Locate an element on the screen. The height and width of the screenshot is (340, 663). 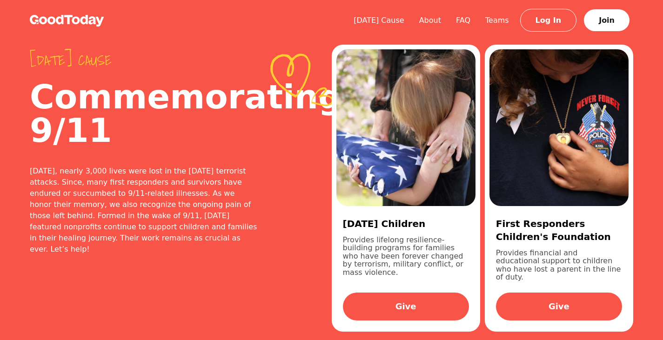
img: 3b6ac92f-fefd-45dd-b910-a1fb450b1471.jpg is located at coordinates (559, 127).